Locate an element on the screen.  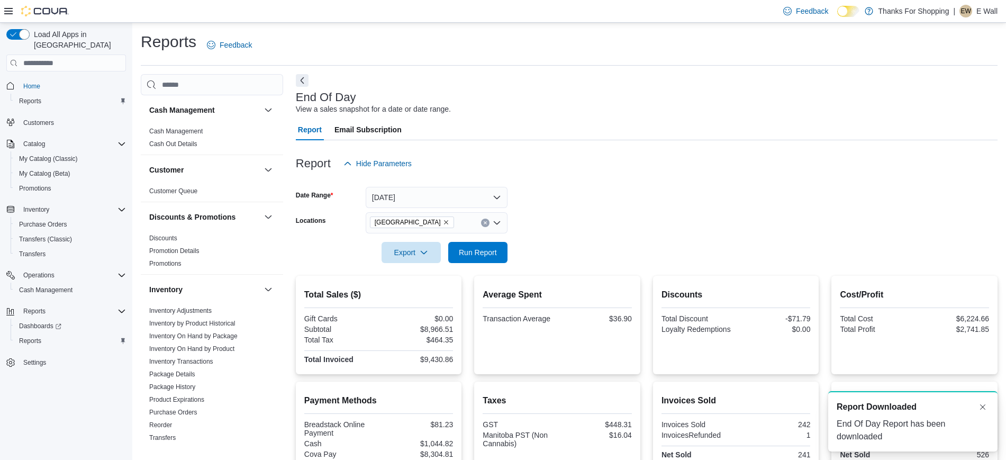
button: Clear input is located at coordinates (485, 223).